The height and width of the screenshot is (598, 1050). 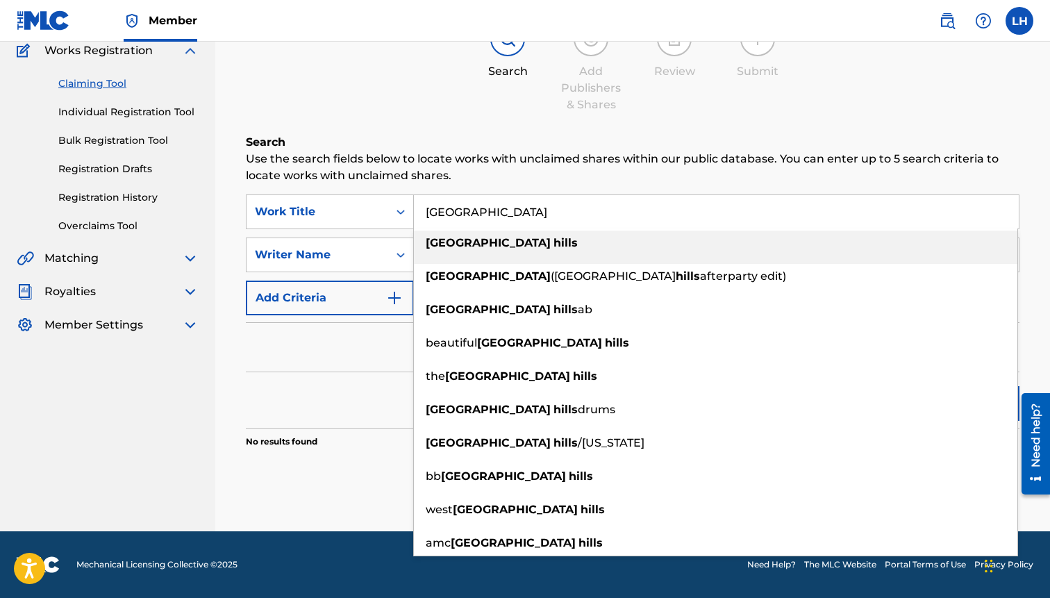 I want to click on p: Use the search fields below to locate works with unclaimed shares within our public database. You..., so click(x=633, y=167).